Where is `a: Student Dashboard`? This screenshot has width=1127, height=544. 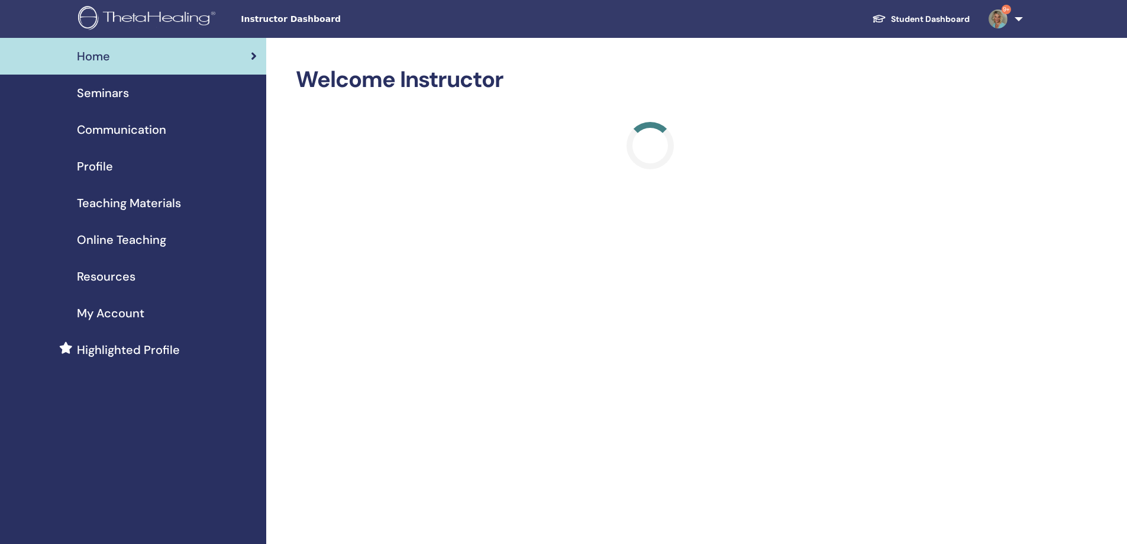 a: Student Dashboard is located at coordinates (921, 19).